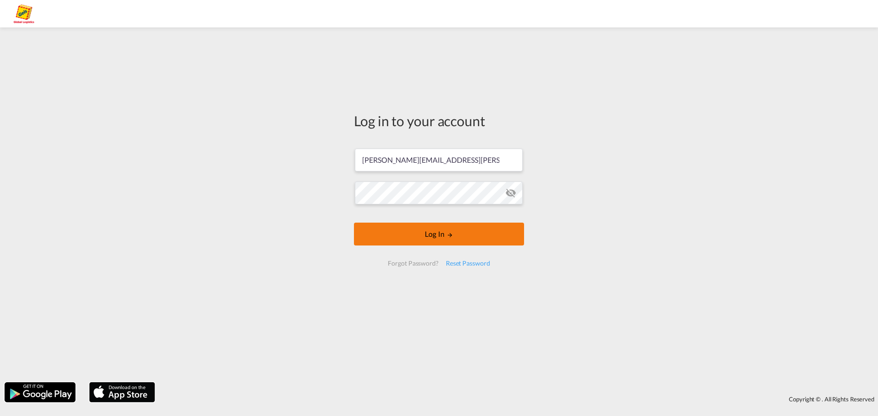 This screenshot has height=416, width=878. What do you see at coordinates (468, 263) in the screenshot?
I see `div: Reset Password` at bounding box center [468, 263].